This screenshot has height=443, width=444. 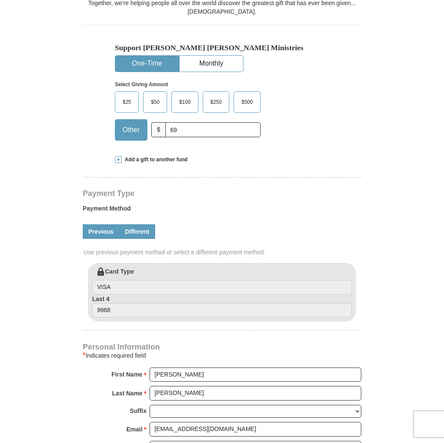 What do you see at coordinates (185, 102) in the screenshot?
I see `span: $100` at bounding box center [185, 102].